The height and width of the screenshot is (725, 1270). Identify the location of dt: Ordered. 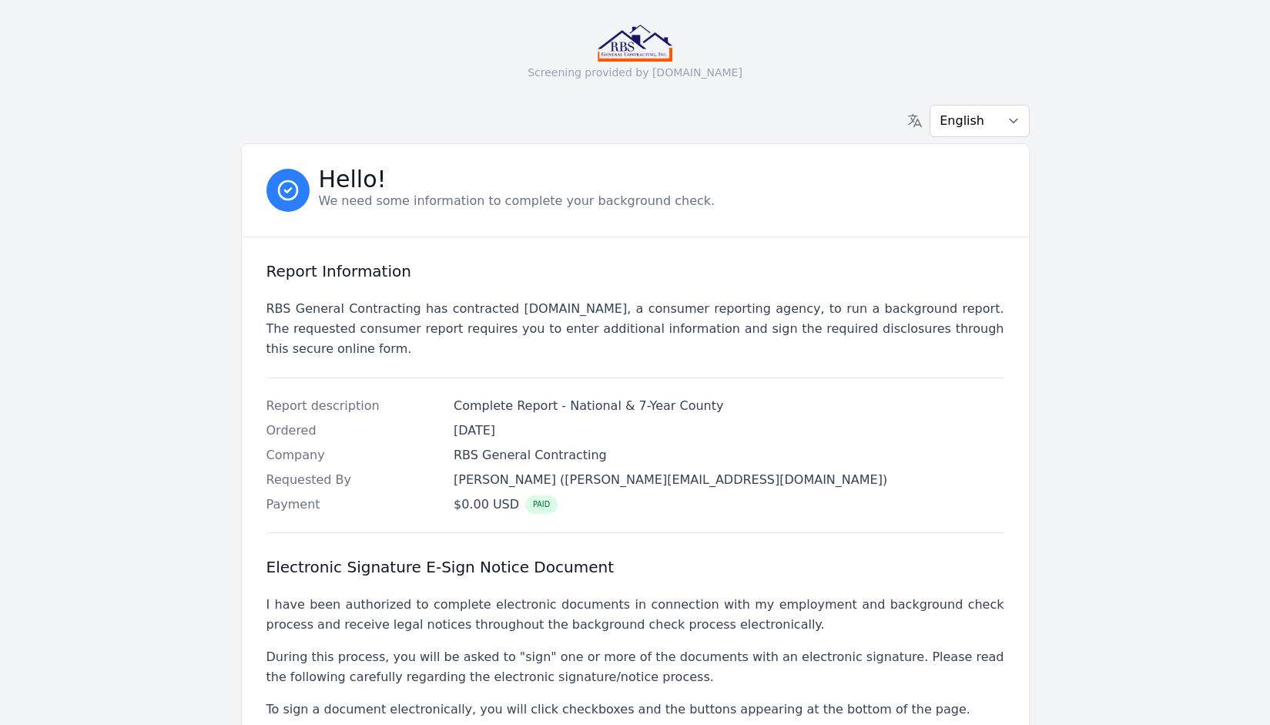
(354, 431).